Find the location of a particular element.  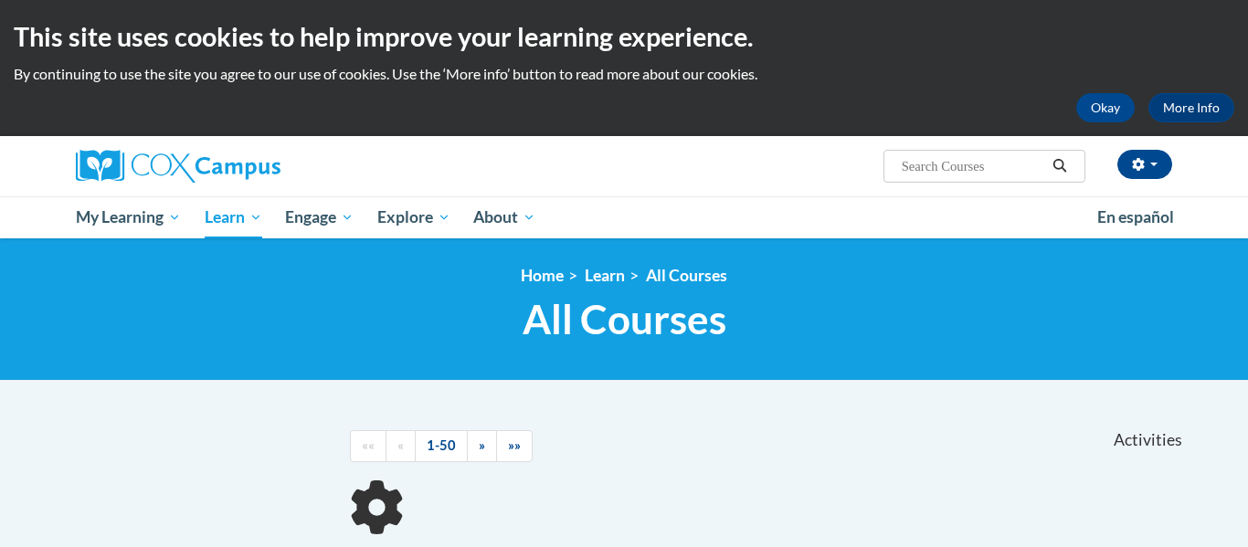

span: My Learning is located at coordinates (128, 217).